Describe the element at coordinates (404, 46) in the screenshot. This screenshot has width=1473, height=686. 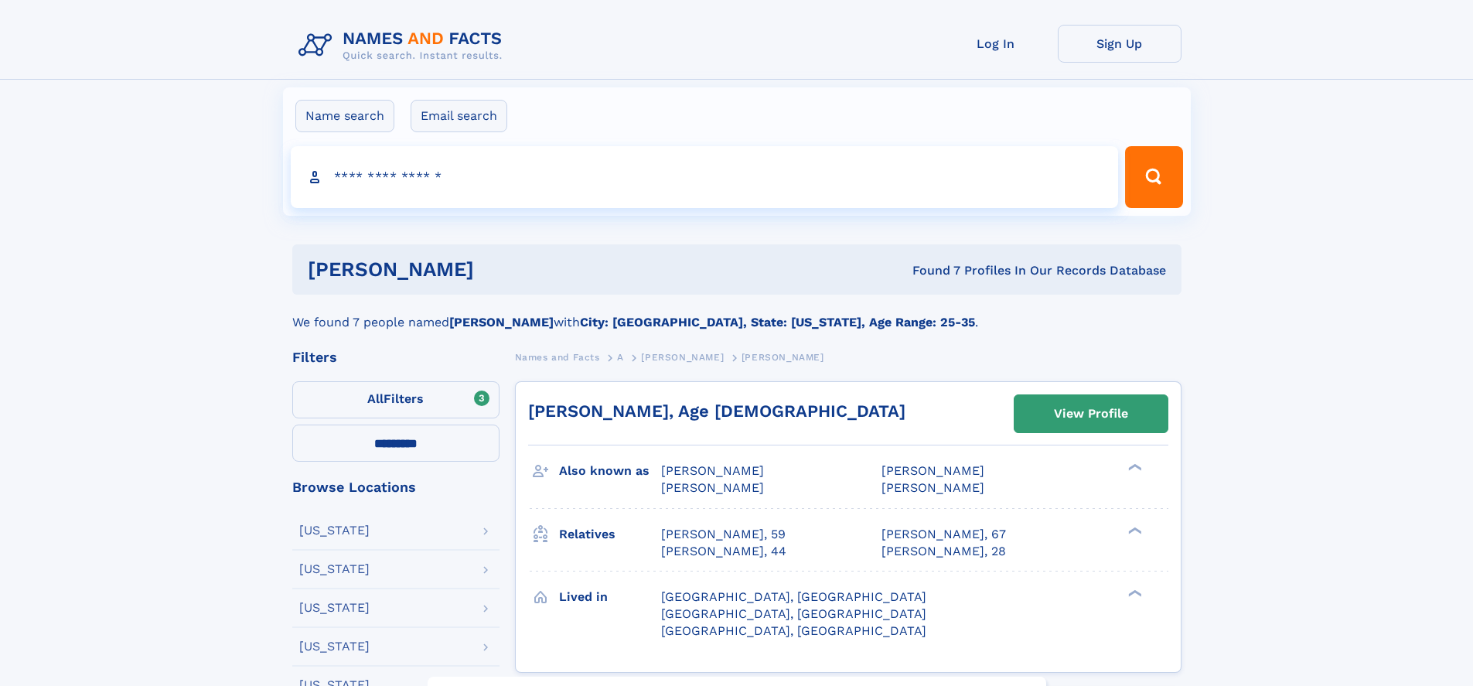
I see `img: Logo Names and Facts` at that location.